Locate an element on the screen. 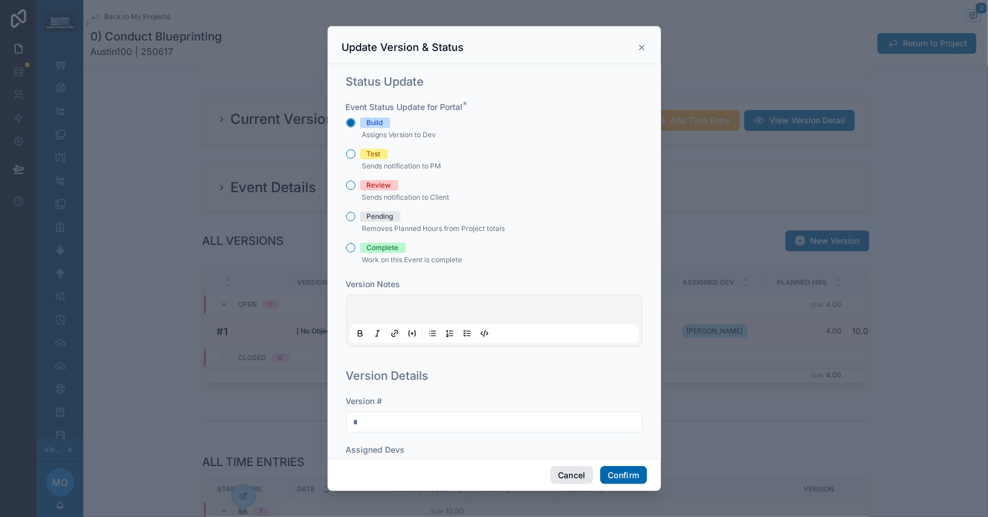 This screenshot has height=517, width=988. span: Sends notification to PM is located at coordinates (402, 165).